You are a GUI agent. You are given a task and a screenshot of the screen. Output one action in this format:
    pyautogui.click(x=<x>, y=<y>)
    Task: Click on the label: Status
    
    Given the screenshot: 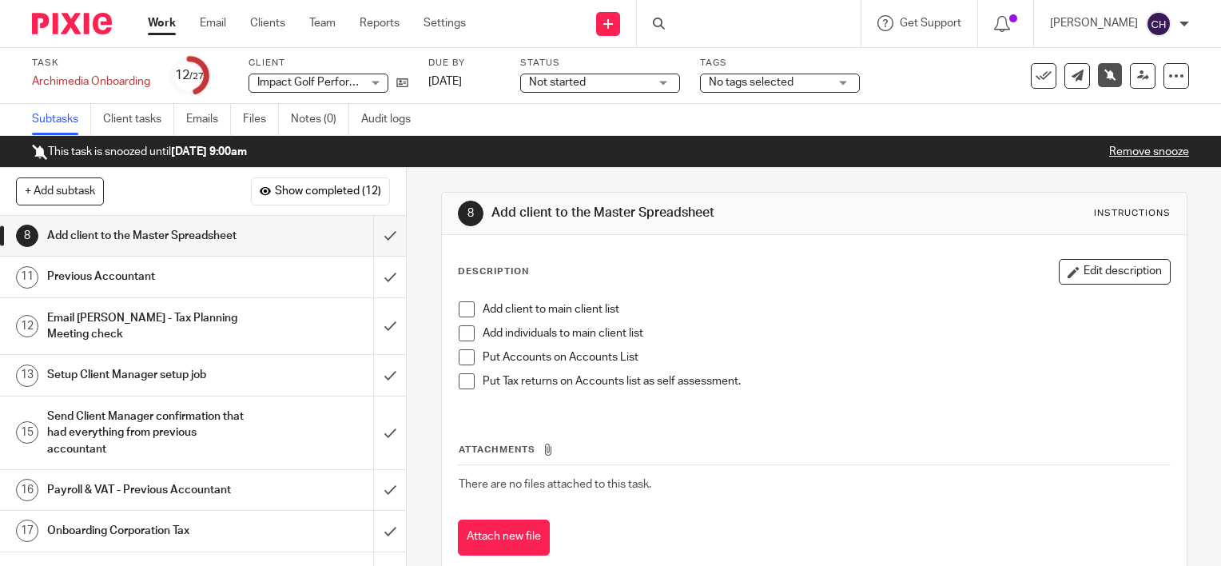 What is the action you would take?
    pyautogui.click(x=600, y=63)
    